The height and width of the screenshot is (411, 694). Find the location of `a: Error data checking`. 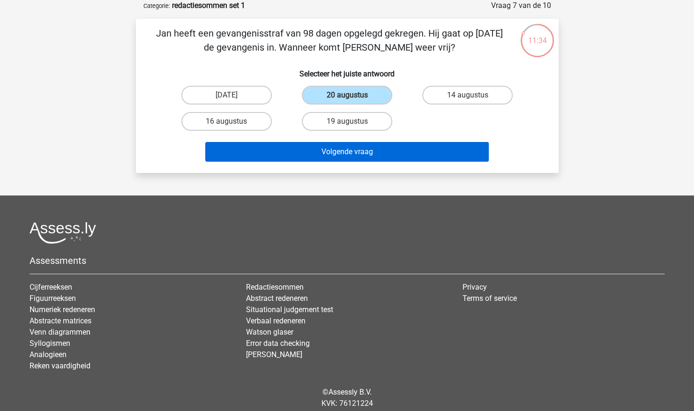

a: Error data checking is located at coordinates (278, 343).